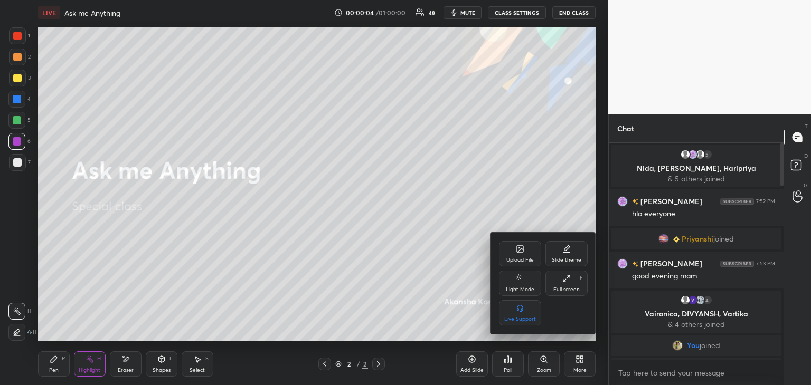 The image size is (811, 385). What do you see at coordinates (520, 290) in the screenshot?
I see `div: Light Mode` at bounding box center [520, 290].